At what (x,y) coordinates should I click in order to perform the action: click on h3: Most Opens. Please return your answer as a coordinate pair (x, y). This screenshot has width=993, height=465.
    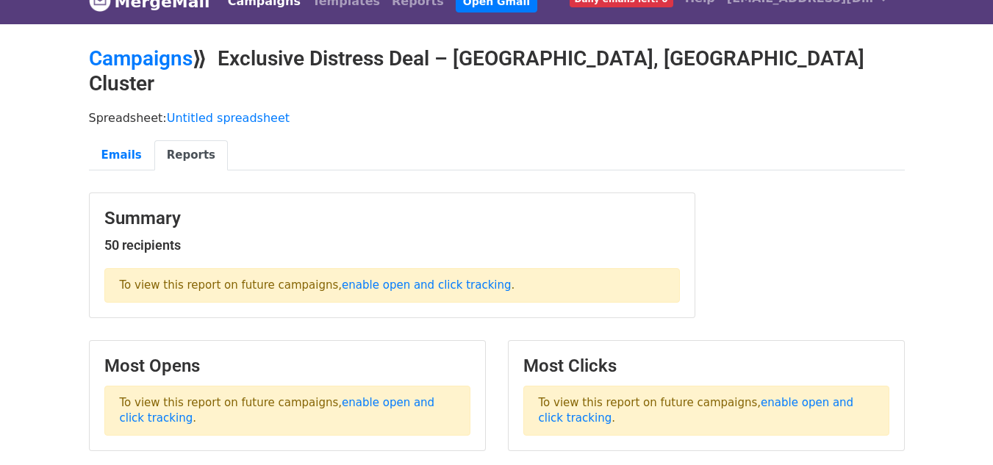
    Looking at the image, I should click on (287, 366).